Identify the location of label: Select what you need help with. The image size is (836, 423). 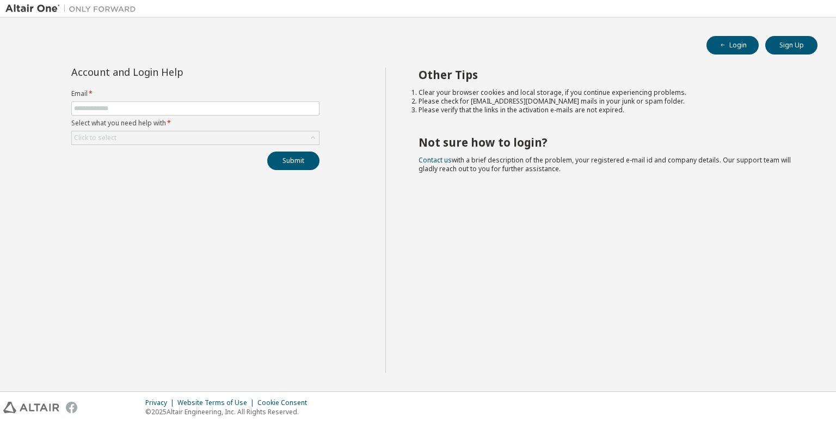
(195, 123).